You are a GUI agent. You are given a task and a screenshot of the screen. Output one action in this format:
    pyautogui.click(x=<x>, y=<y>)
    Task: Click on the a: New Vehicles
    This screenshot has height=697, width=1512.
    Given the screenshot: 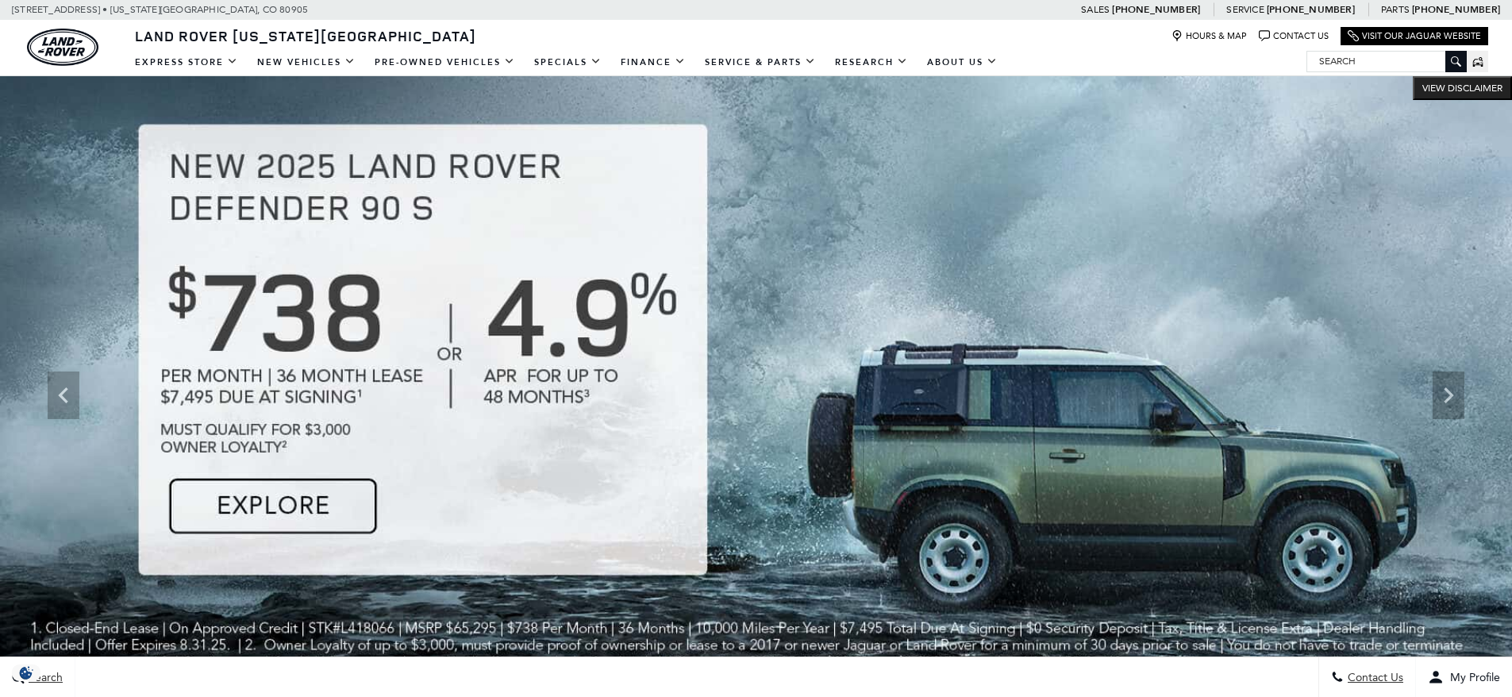 What is the action you would take?
    pyautogui.click(x=306, y=62)
    